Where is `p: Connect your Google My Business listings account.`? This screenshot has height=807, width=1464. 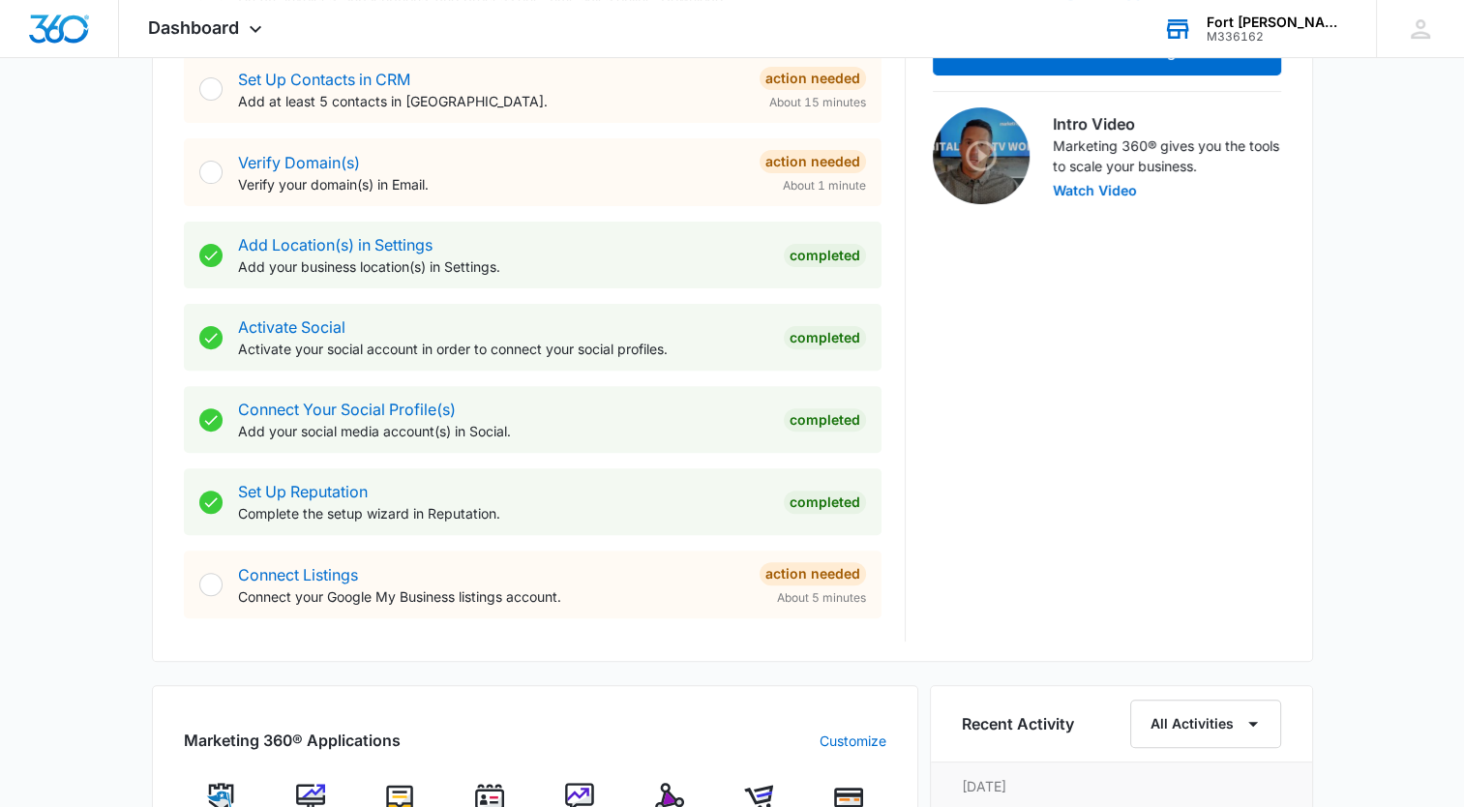
p: Connect your Google My Business listings account. is located at coordinates (491, 596).